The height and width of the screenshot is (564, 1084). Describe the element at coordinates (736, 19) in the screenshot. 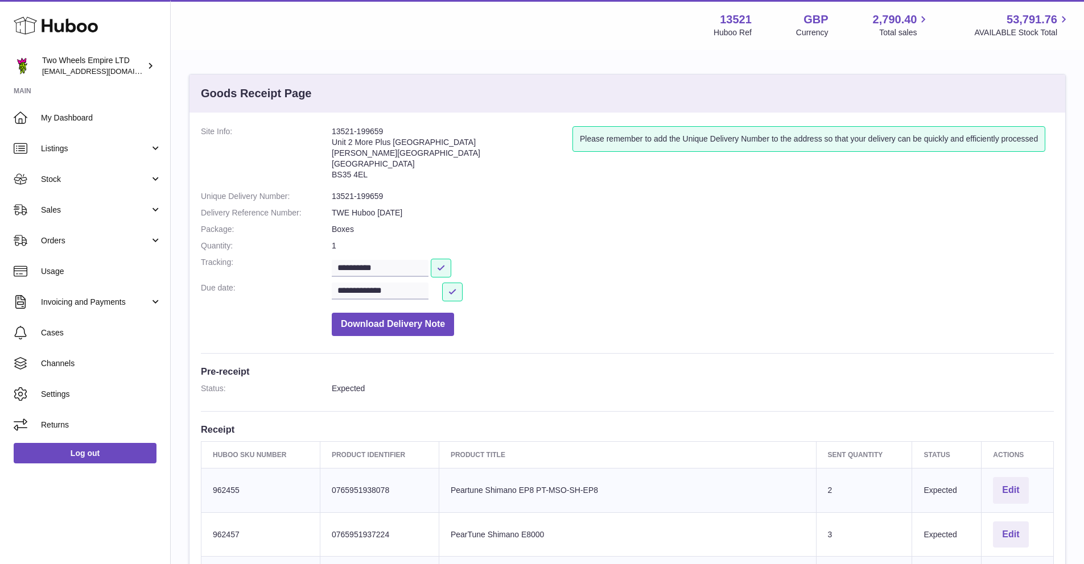

I see `strong: 13521` at that location.